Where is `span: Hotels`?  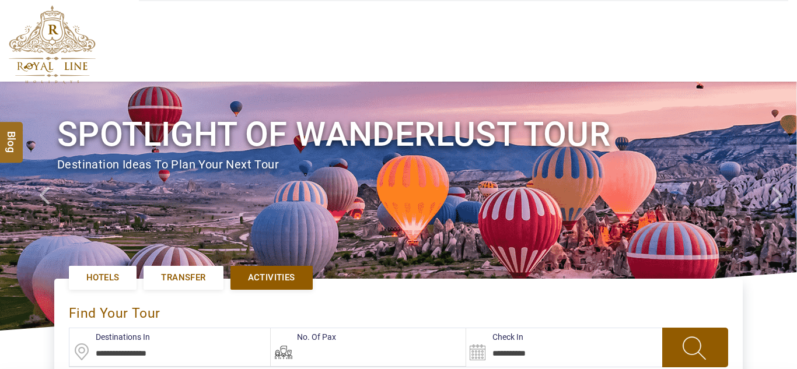
span: Hotels is located at coordinates (103, 278).